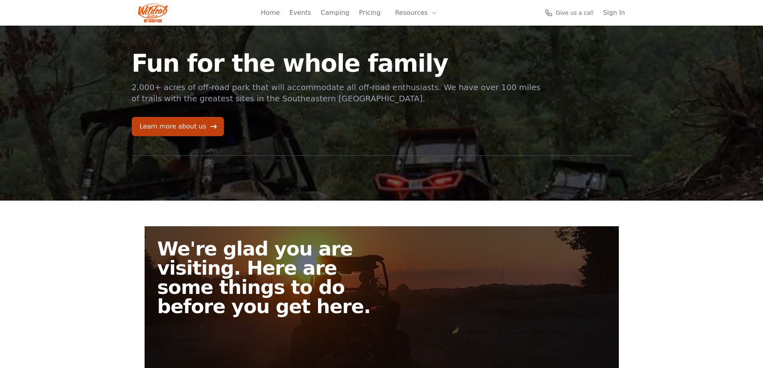 The image size is (763, 368). Describe the element at coordinates (270, 13) in the screenshot. I see `a: Home` at that location.